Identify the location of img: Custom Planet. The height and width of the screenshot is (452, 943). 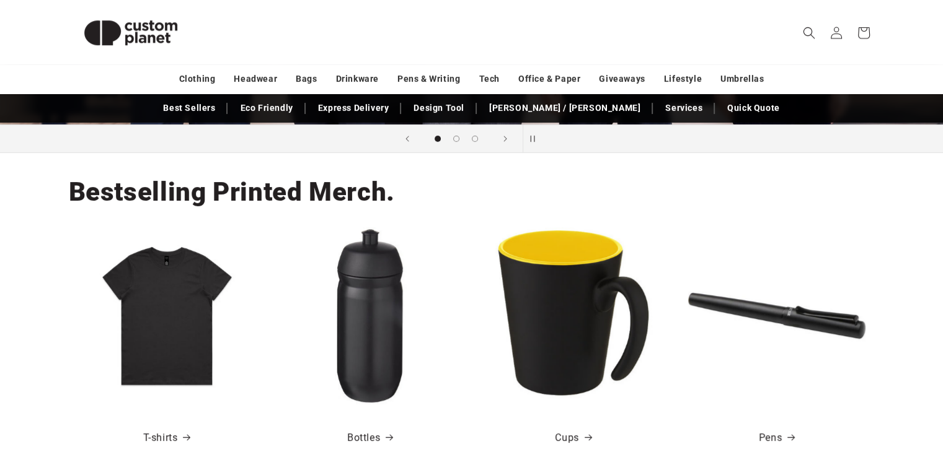
(131, 33).